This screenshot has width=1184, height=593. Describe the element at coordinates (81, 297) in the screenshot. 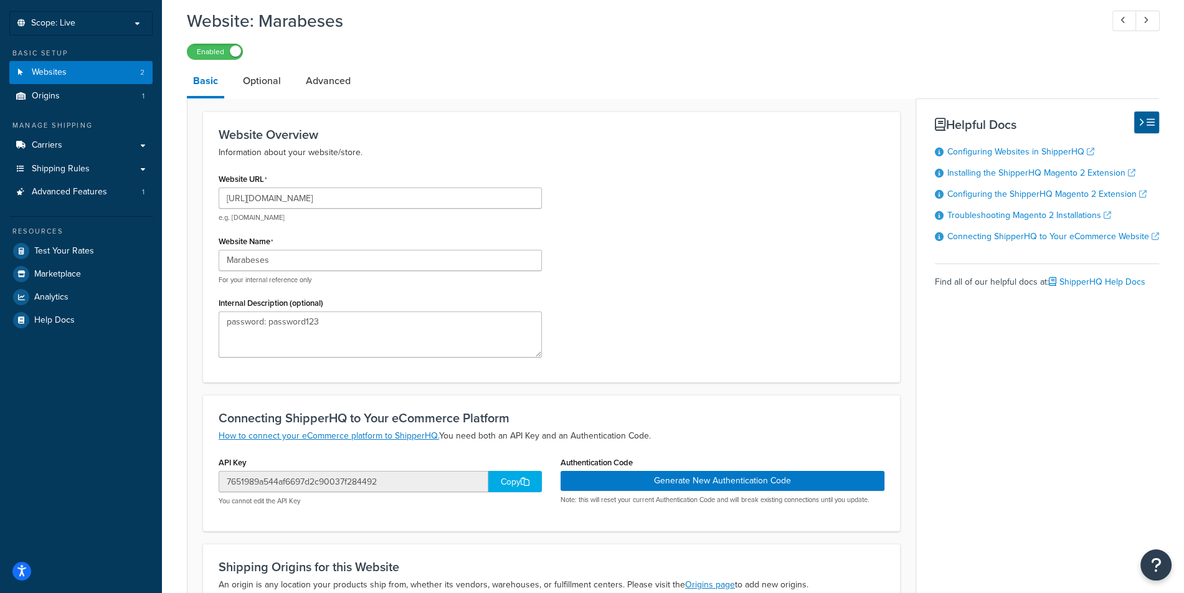

I see `a: Analytics` at that location.